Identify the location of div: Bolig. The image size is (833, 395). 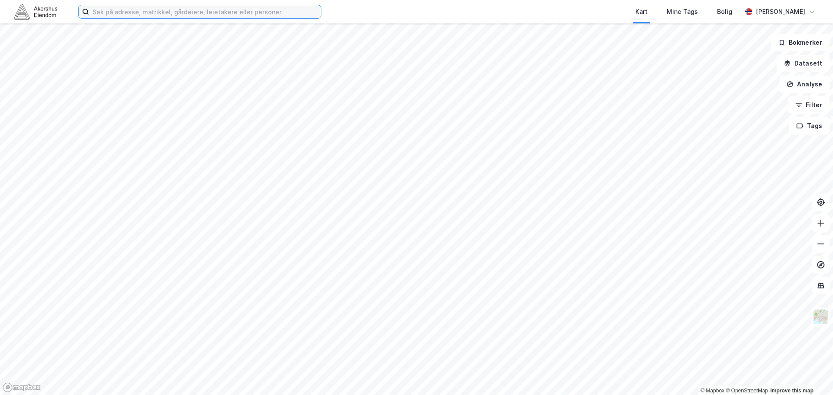
(724, 12).